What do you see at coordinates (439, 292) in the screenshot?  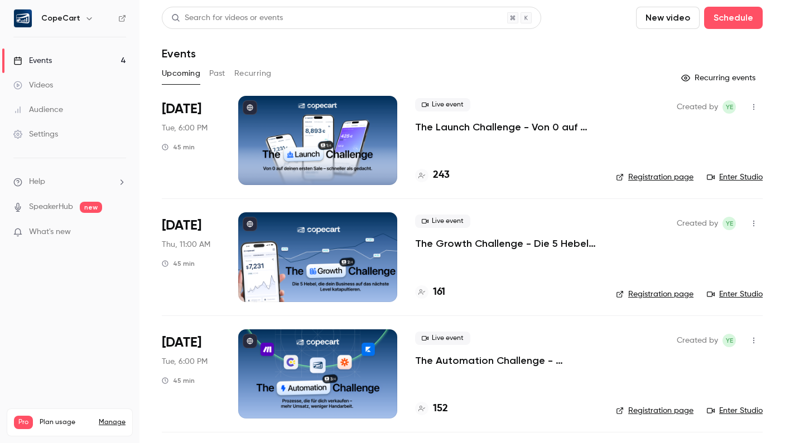 I see `h4: 161` at bounding box center [439, 292].